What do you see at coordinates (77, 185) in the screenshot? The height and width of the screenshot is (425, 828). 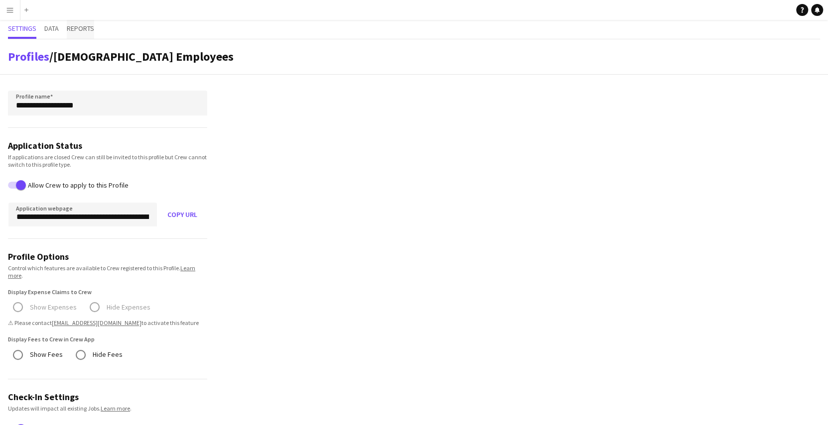 I see `label: Allow Crew to apply to this Profile` at bounding box center [77, 185].